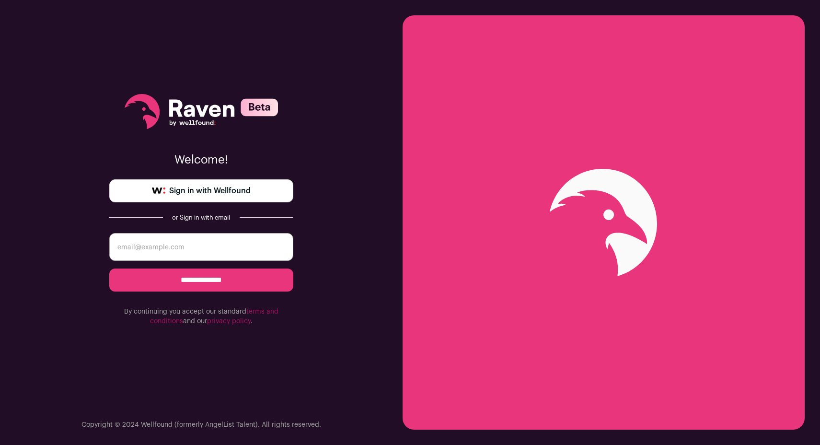  Describe the element at coordinates (201, 191) in the screenshot. I see `a: Sign in with Wellfound` at that location.